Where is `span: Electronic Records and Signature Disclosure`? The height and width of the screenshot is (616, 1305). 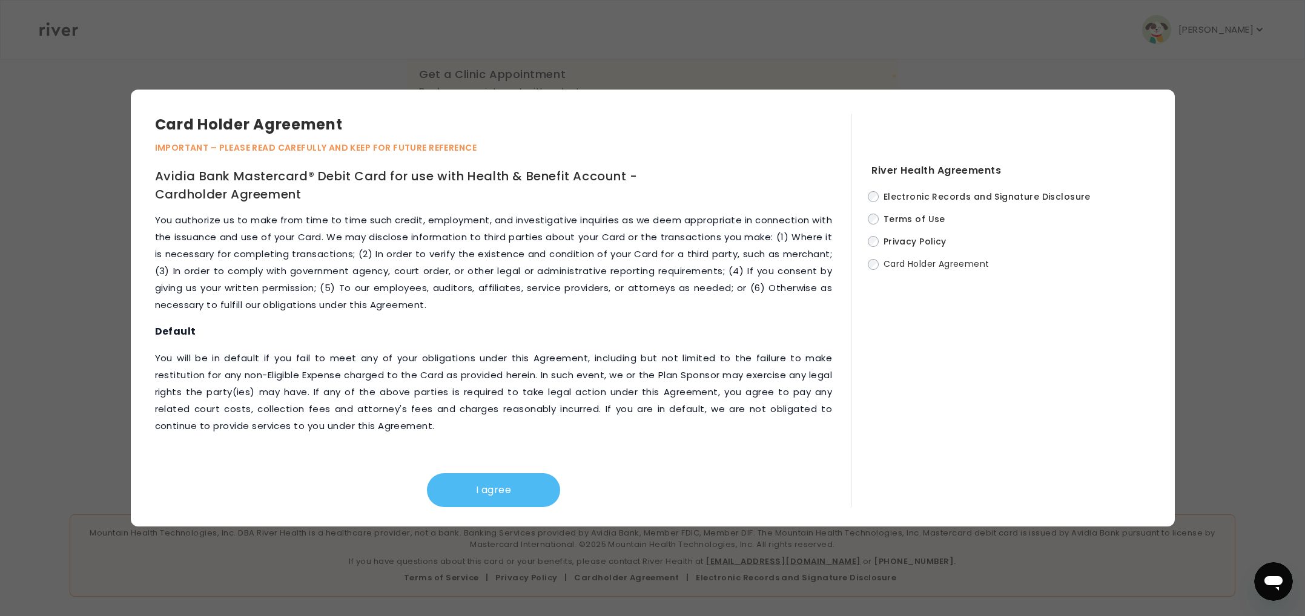 span: Electronic Records and Signature Disclosure is located at coordinates (987, 197).